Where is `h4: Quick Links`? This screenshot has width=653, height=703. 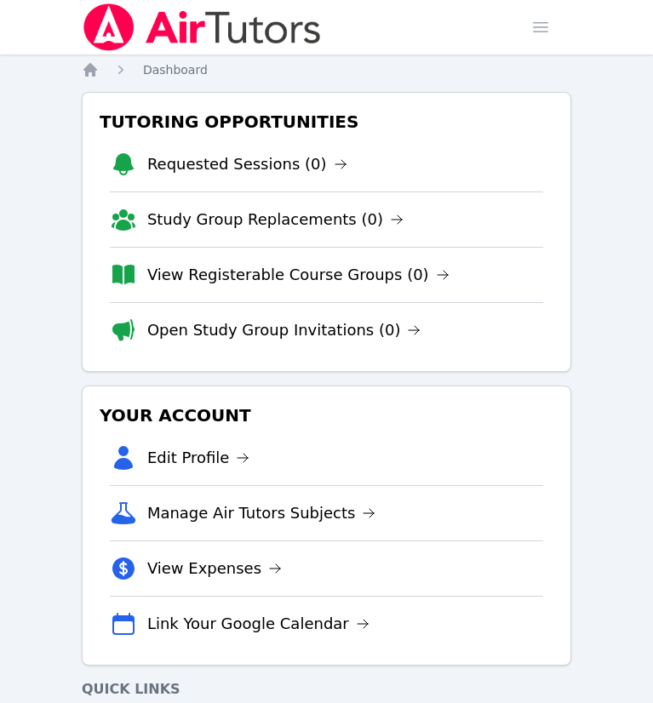 h4: Quick Links is located at coordinates (326, 690).